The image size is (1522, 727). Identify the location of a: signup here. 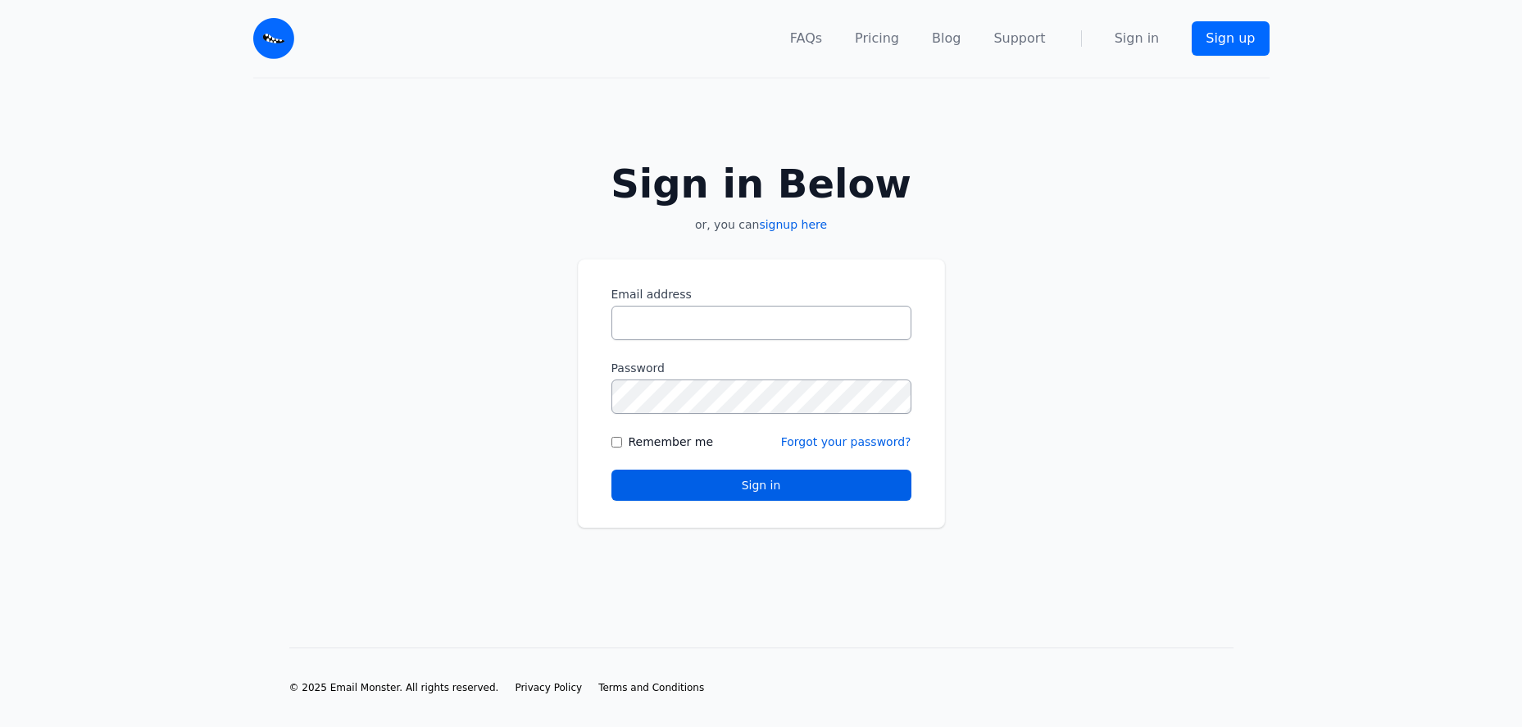
(792, 225).